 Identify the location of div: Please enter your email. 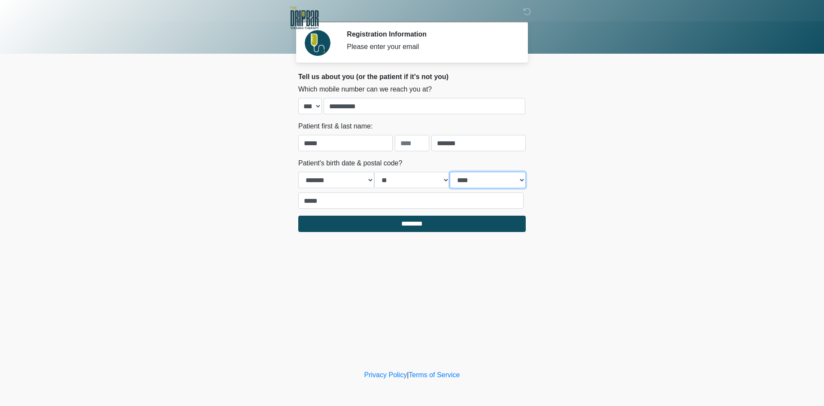
(430, 47).